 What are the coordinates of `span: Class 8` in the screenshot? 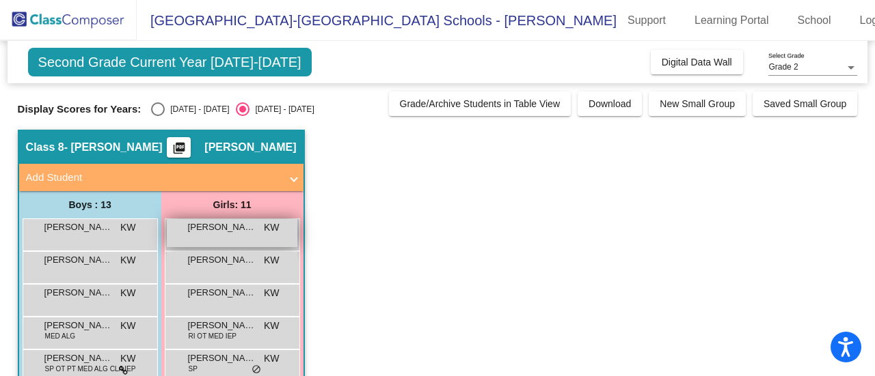 It's located at (45, 148).